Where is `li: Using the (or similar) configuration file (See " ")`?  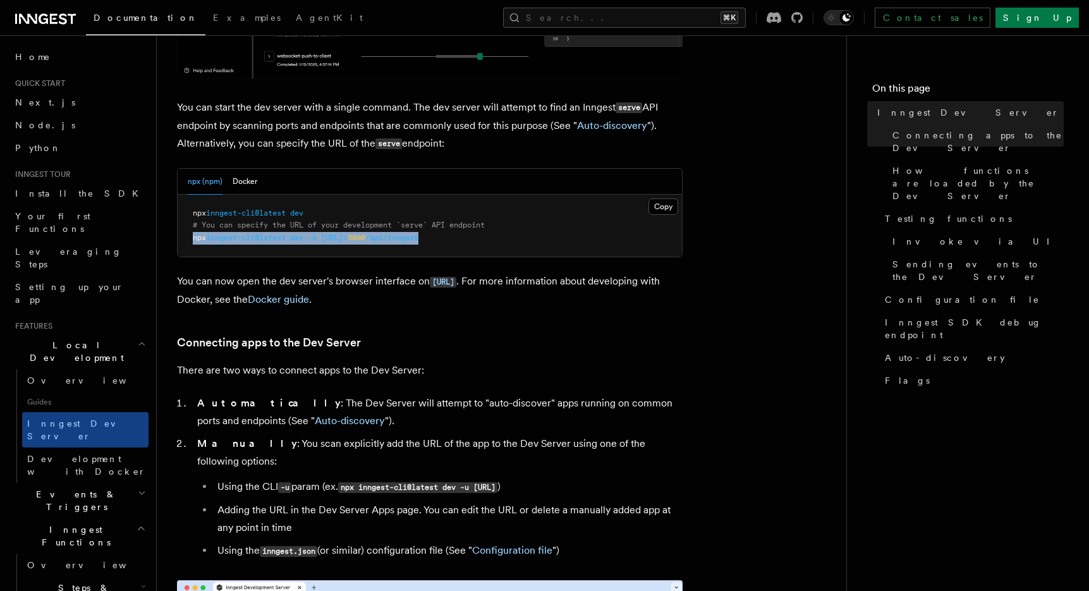
li: Using the (or similar) configuration file (See " ") is located at coordinates (448, 550).